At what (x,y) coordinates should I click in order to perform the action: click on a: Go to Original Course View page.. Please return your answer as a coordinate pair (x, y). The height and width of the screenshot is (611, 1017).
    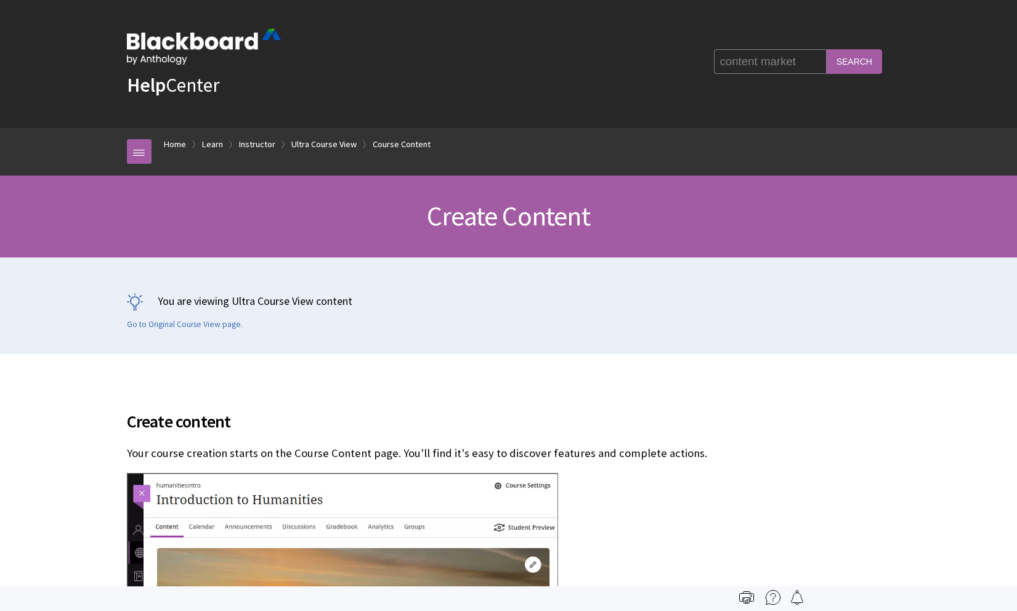
    Looking at the image, I should click on (185, 325).